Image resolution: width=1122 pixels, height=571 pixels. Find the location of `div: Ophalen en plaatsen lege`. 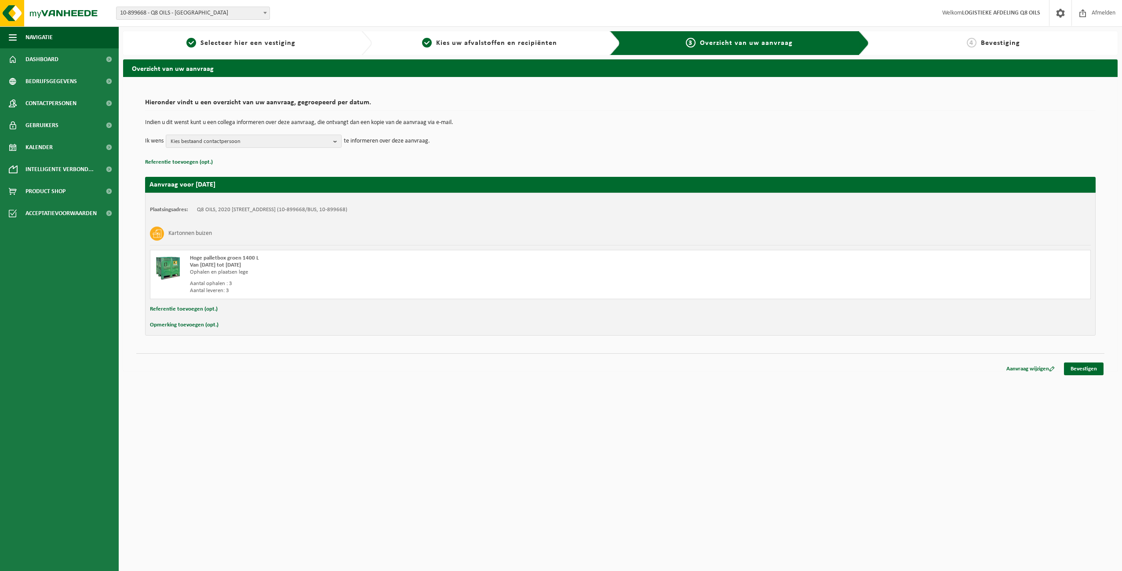

div: Ophalen en plaatsen lege is located at coordinates (423, 272).